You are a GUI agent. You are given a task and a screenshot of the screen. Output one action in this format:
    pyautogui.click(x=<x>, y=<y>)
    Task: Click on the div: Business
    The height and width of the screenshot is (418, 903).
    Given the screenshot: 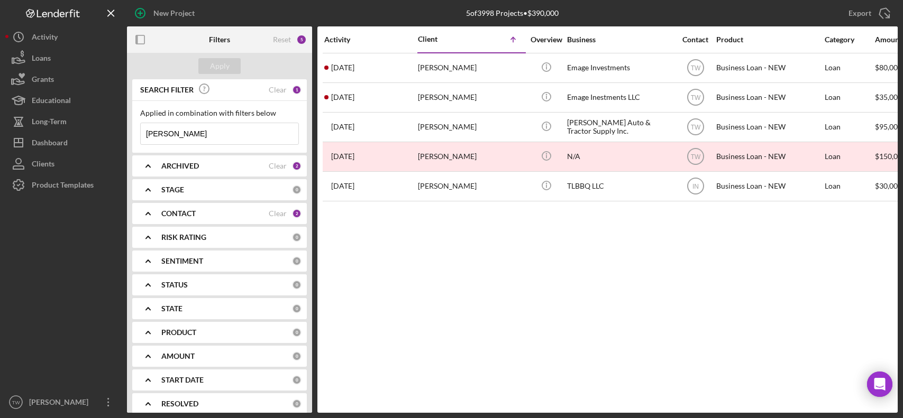 What is the action you would take?
    pyautogui.click(x=620, y=40)
    